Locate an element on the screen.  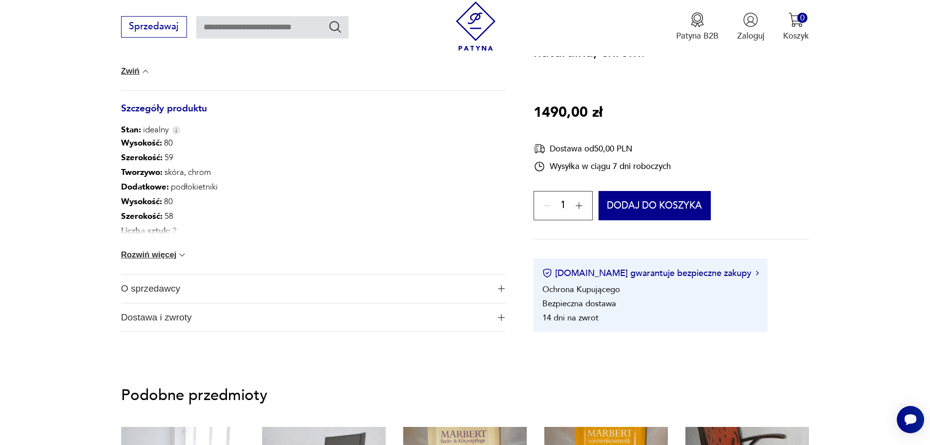
button: Patyna B2B is located at coordinates (697, 27).